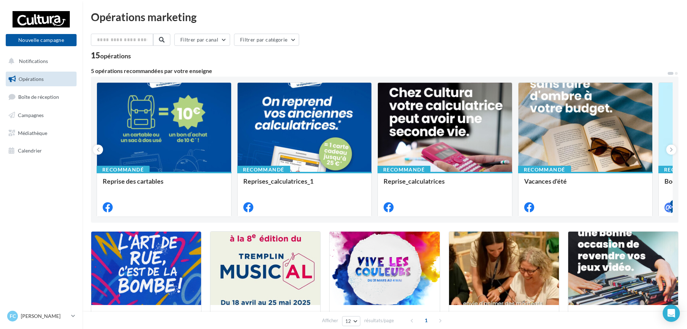  Describe the element at coordinates (40, 61) in the screenshot. I see `button: Notifications` at that location.